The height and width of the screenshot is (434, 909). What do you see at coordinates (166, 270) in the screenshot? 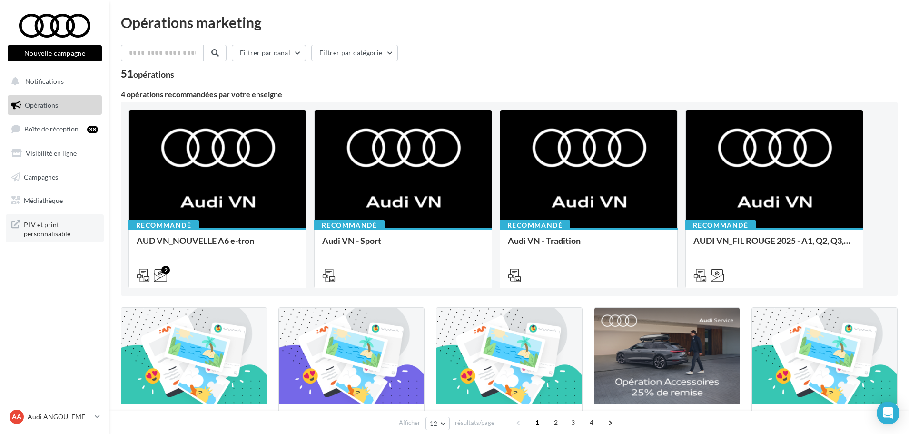
I see `div: 2` at bounding box center [166, 270].